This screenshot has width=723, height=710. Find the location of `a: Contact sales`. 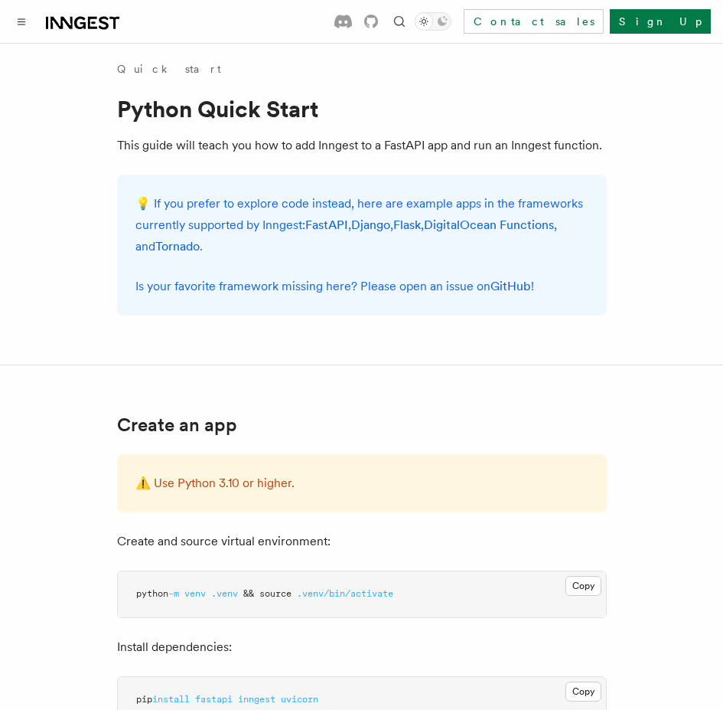

a: Contact sales is located at coordinates (534, 21).